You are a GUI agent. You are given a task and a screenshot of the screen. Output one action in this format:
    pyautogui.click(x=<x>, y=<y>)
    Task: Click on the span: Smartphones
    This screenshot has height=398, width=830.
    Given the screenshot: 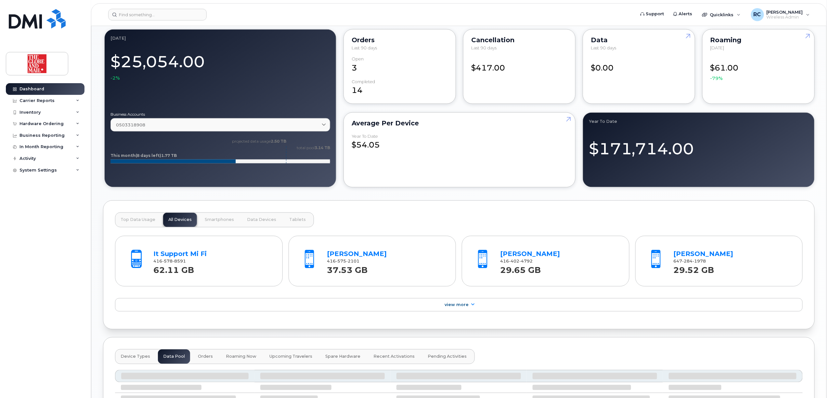 What is the action you would take?
    pyautogui.click(x=219, y=220)
    